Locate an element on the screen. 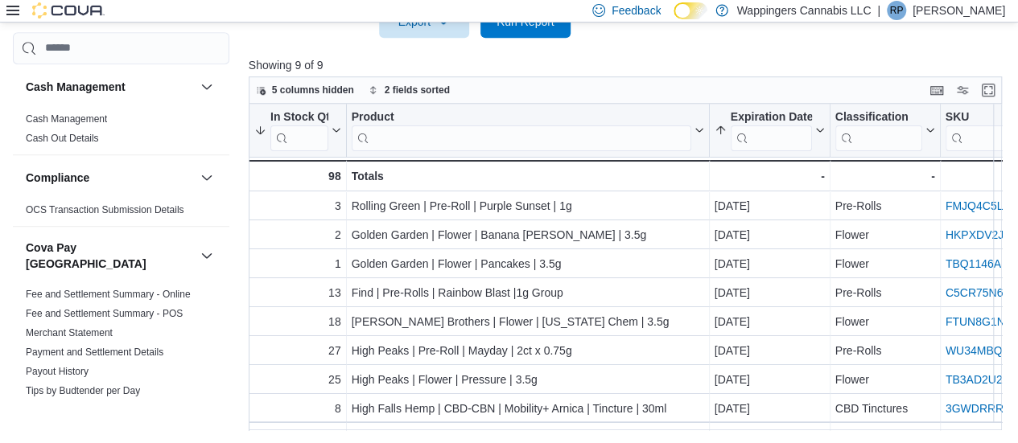  button: Product is located at coordinates (527, 130).